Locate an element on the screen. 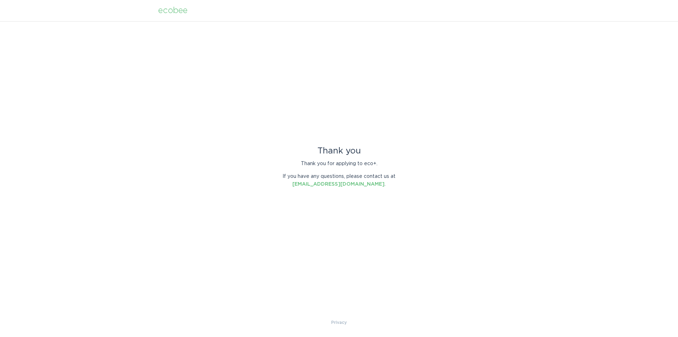 Image resolution: width=678 pixels, height=337 pixels. a: Privacy Policy & Terms of Use is located at coordinates (339, 322).